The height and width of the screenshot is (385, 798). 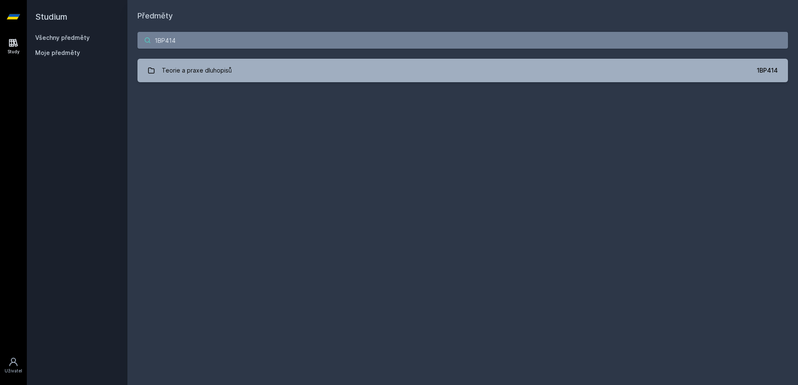 I want to click on h1: Předměty, so click(x=463, y=16).